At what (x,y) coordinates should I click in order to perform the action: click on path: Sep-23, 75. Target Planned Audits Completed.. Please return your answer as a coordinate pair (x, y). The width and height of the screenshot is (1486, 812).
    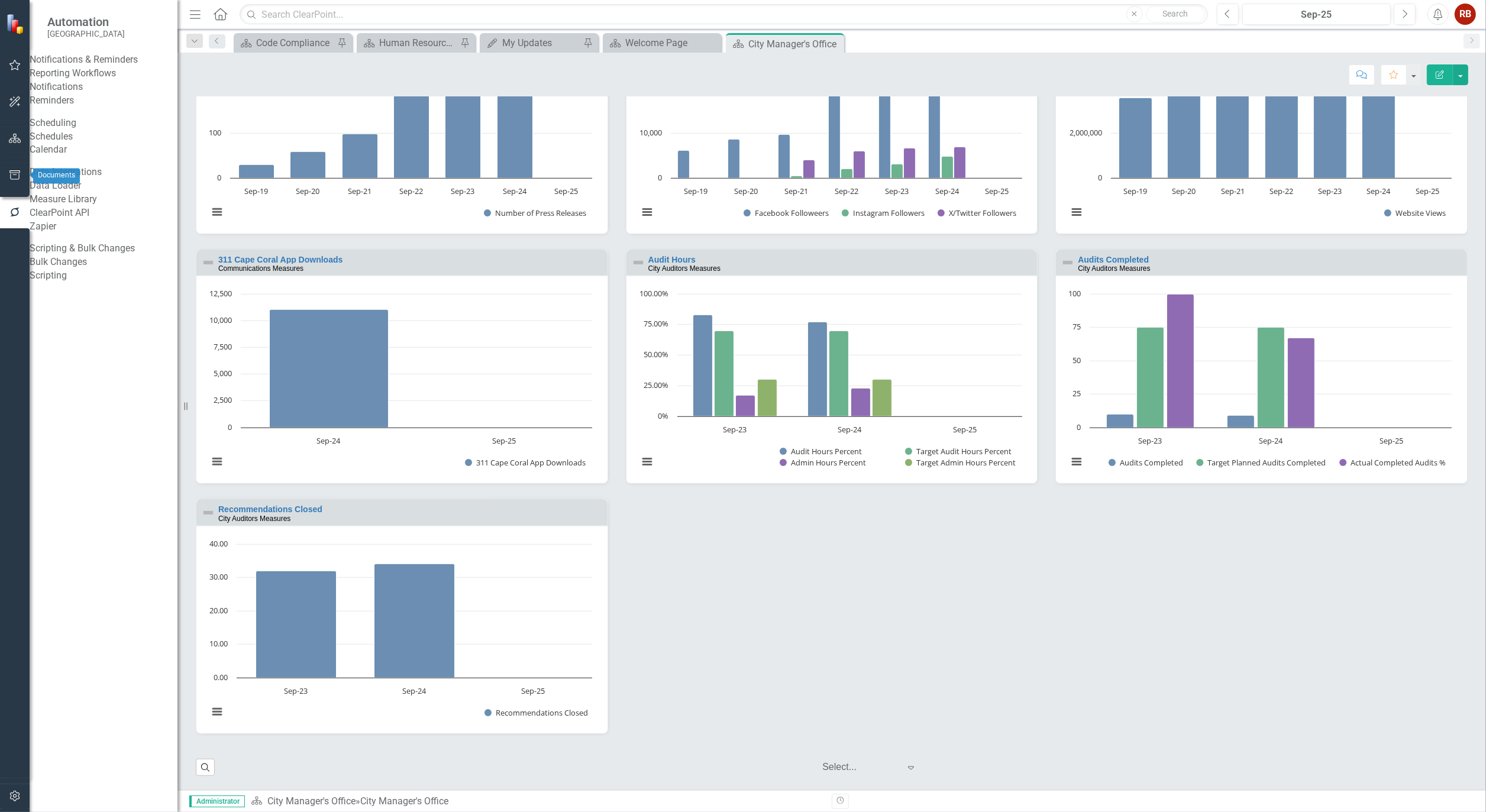
    Looking at the image, I should click on (1151, 378).